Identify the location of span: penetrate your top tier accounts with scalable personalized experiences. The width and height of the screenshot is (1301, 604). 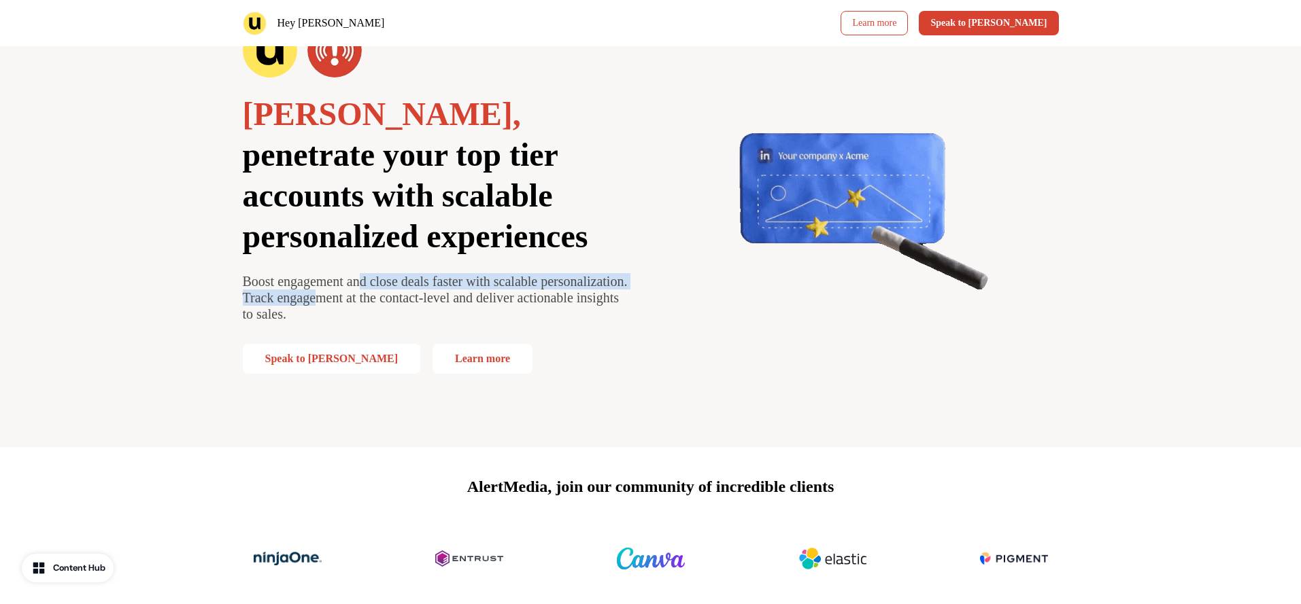
(415, 195).